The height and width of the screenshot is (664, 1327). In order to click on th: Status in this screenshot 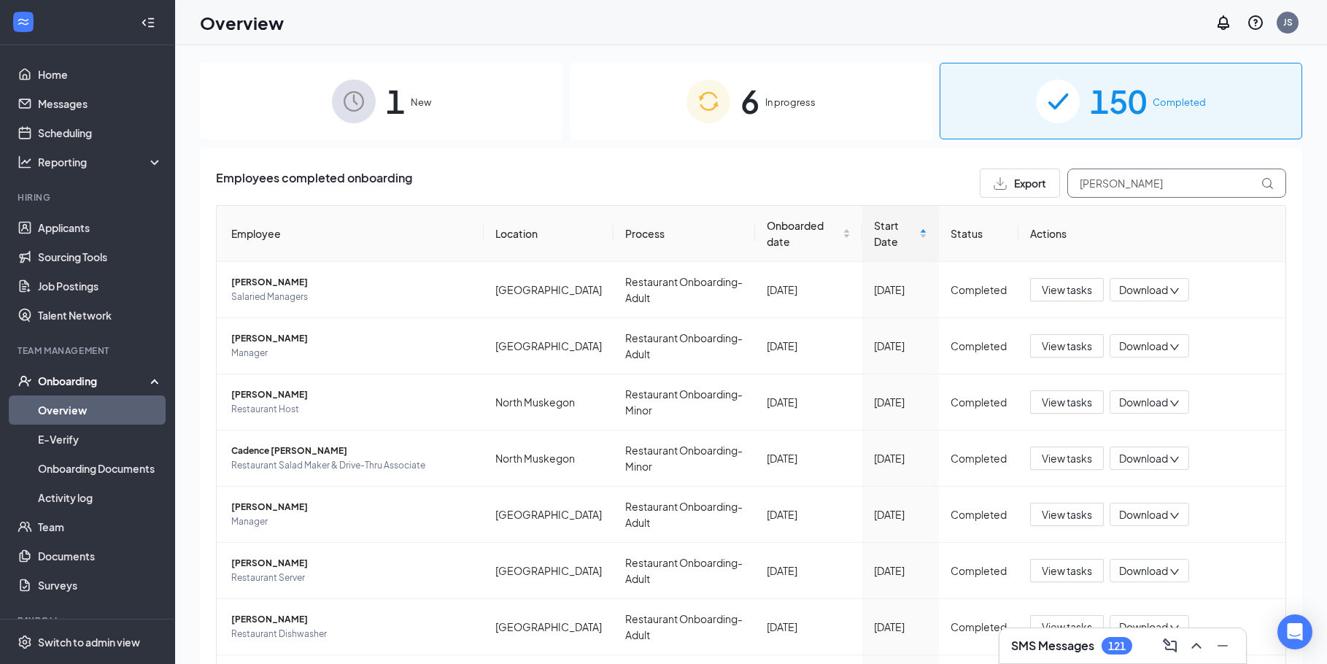, I will do `click(979, 234)`.